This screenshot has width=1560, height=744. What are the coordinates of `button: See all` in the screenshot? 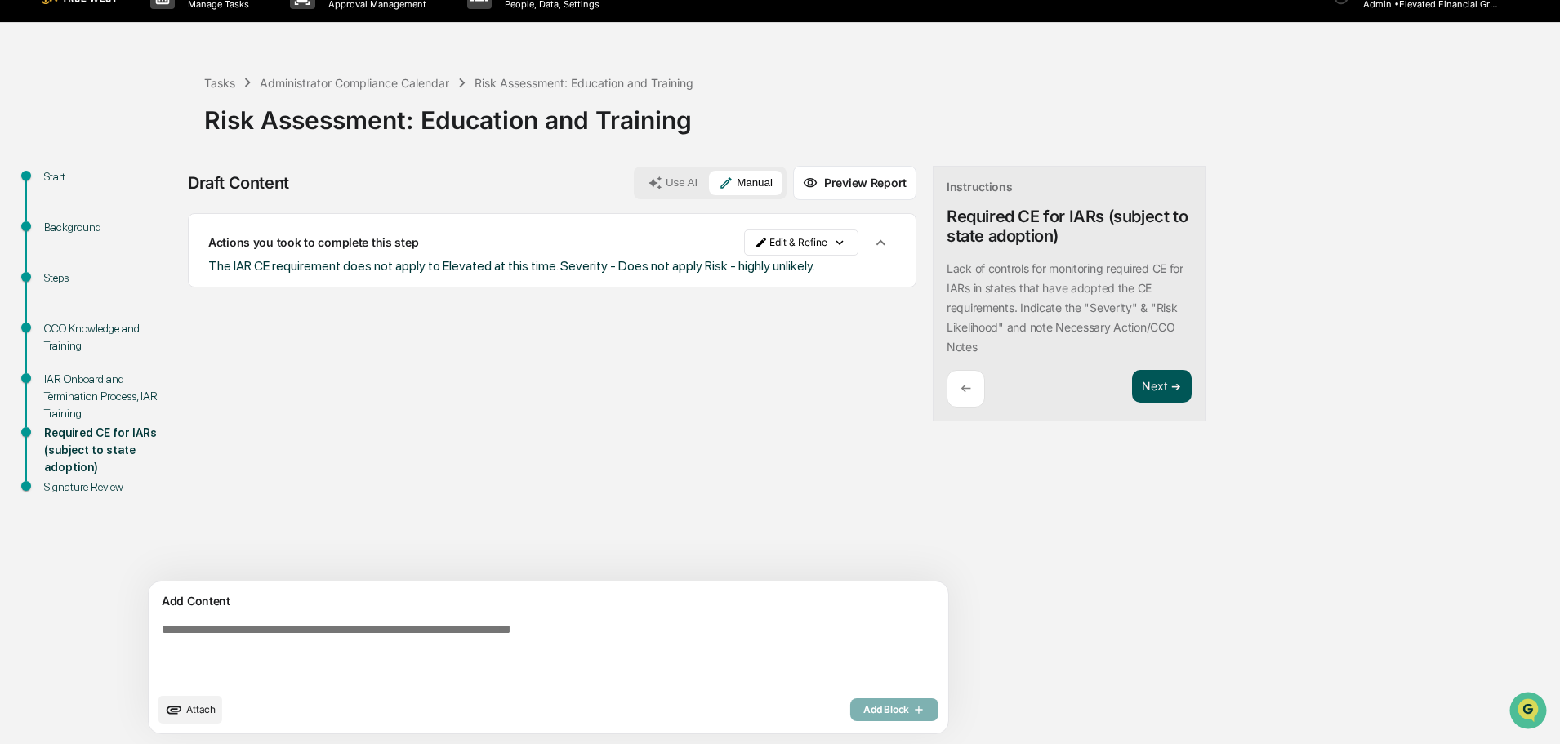 It's located at (275, 188).